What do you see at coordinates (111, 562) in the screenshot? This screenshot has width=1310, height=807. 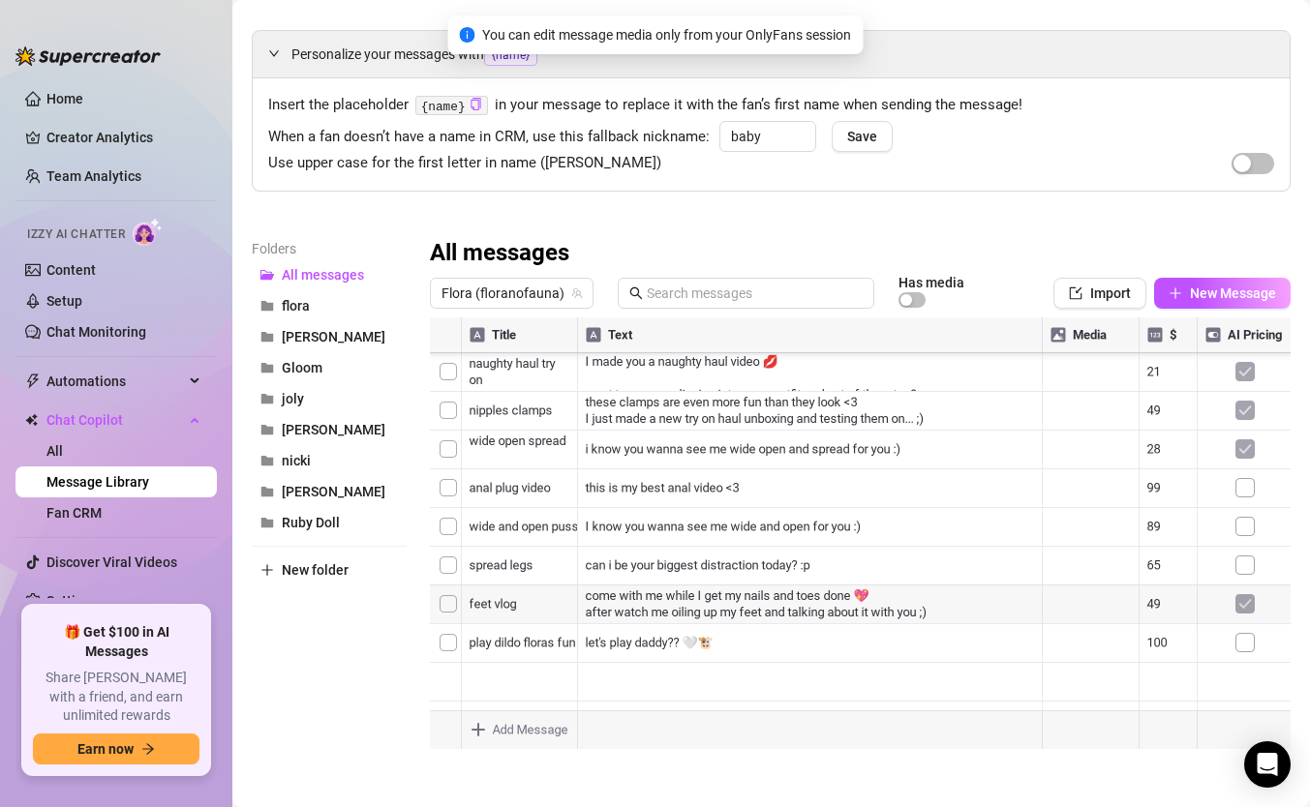 I see `a: Discover Viral Videos` at bounding box center [111, 562].